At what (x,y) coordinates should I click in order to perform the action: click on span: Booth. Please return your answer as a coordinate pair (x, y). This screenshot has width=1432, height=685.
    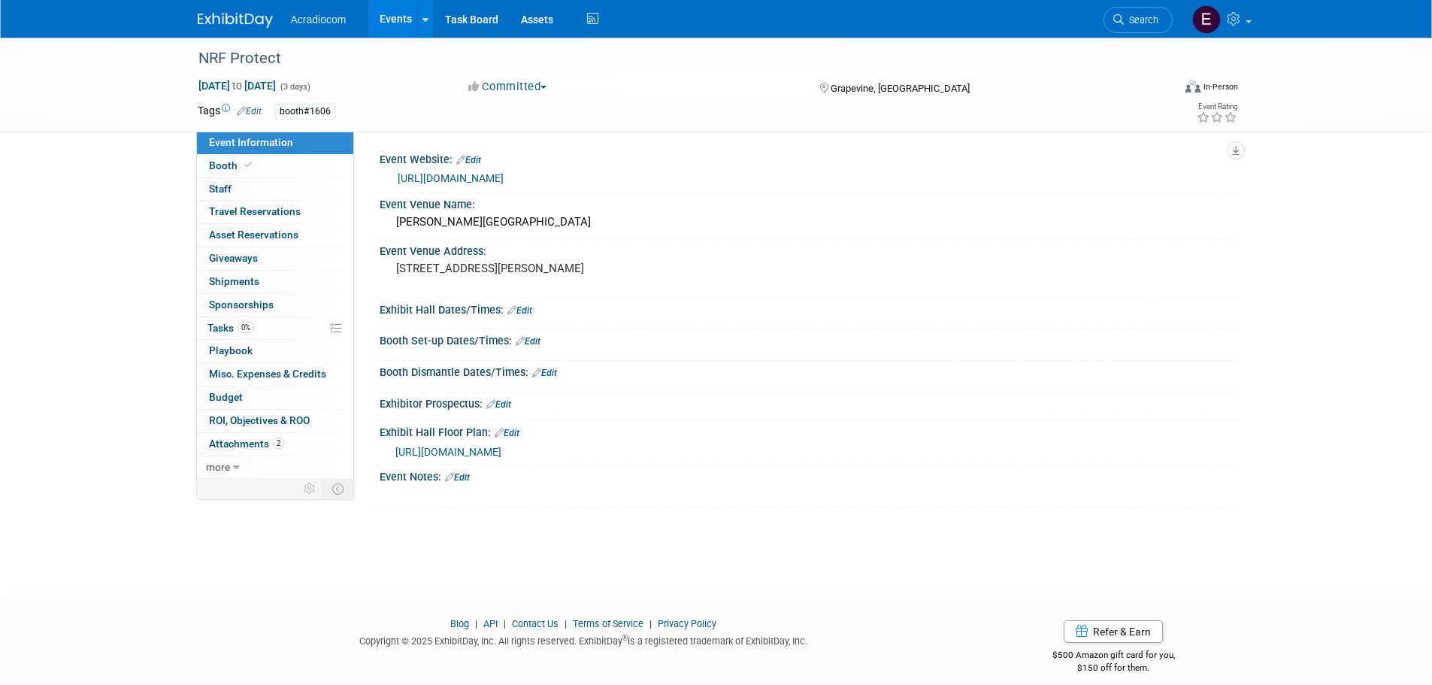
    Looking at the image, I should click on (231, 165).